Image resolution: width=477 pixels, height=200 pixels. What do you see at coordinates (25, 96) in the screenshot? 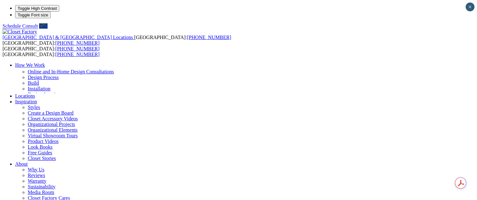
I see `a: Locations` at bounding box center [25, 96].